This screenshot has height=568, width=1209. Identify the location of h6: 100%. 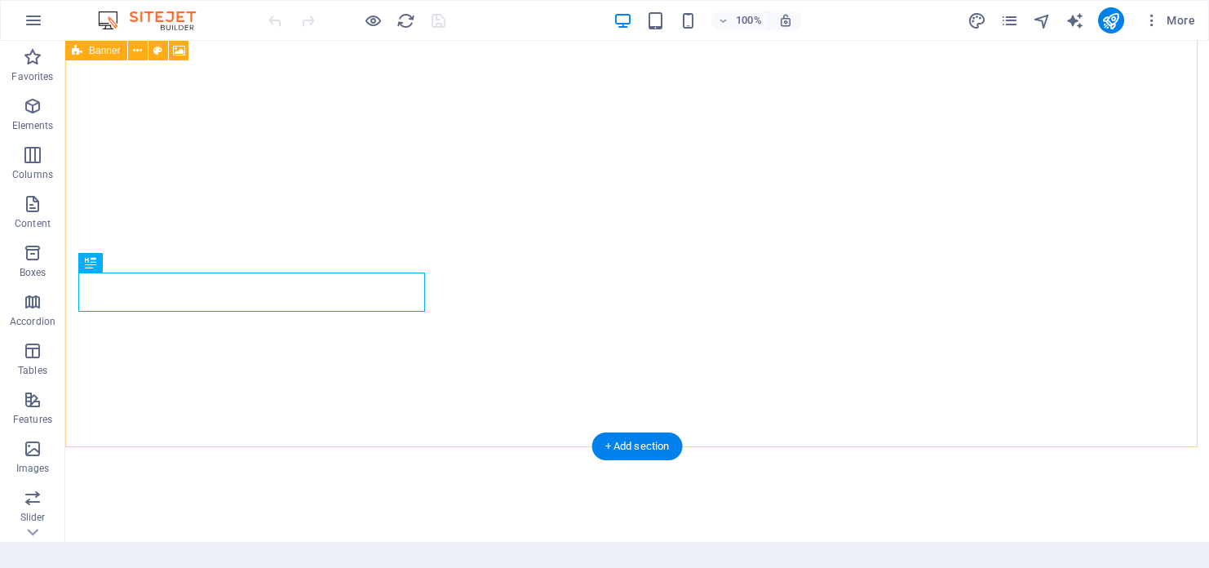
(749, 20).